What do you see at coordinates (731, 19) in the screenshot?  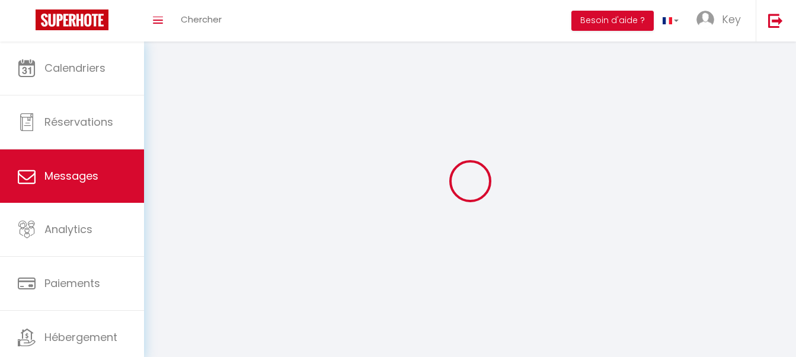 I see `span: Key` at bounding box center [731, 19].